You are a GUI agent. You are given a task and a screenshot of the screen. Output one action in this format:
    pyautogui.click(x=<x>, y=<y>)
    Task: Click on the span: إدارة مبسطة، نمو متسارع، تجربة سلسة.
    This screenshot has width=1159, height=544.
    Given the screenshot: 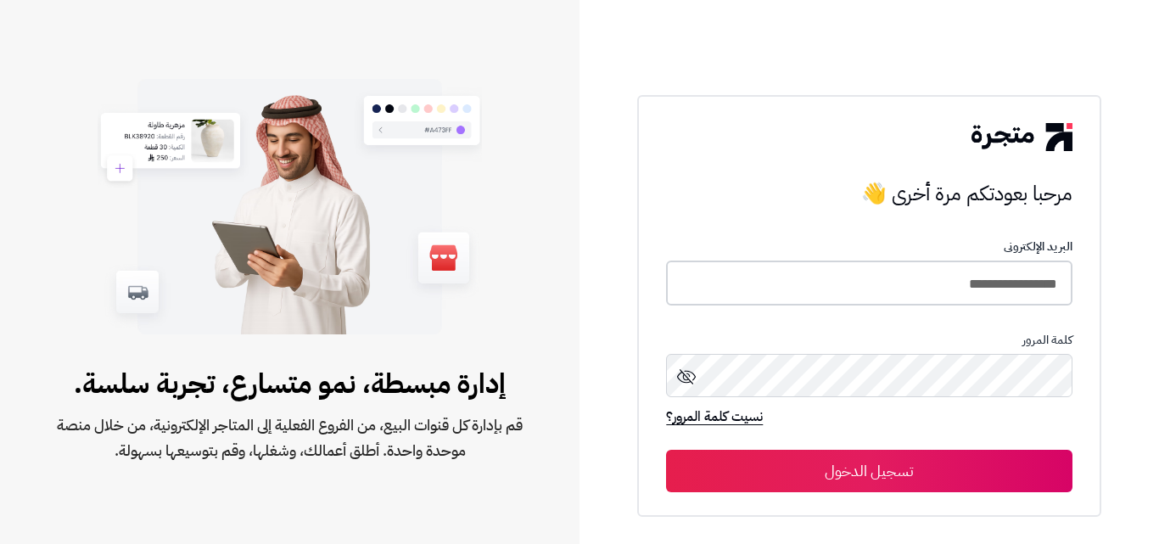 What is the action you would take?
    pyautogui.click(x=289, y=384)
    